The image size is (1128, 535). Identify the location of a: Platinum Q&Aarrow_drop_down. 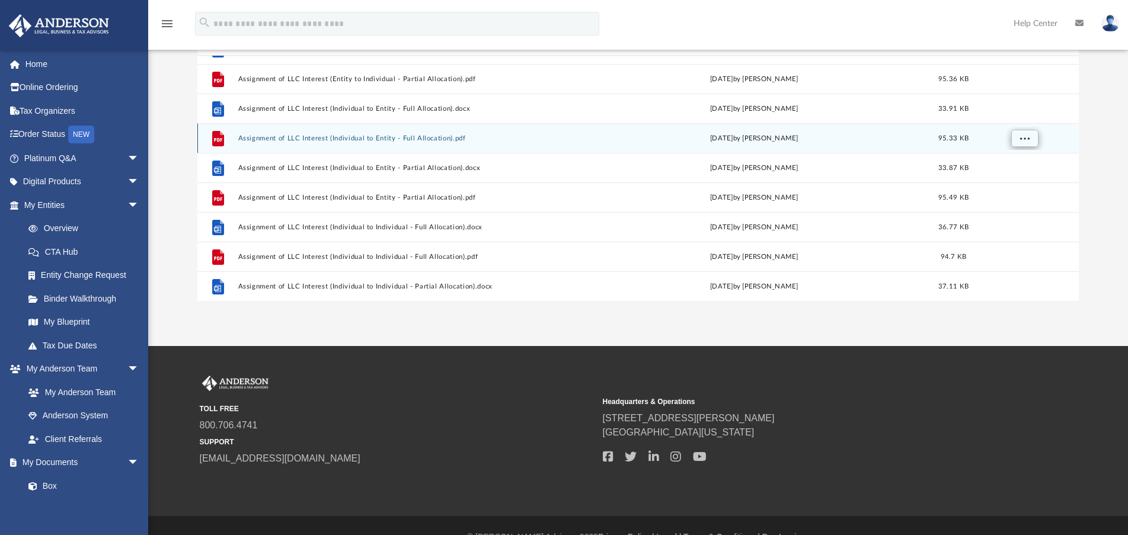
(82, 158).